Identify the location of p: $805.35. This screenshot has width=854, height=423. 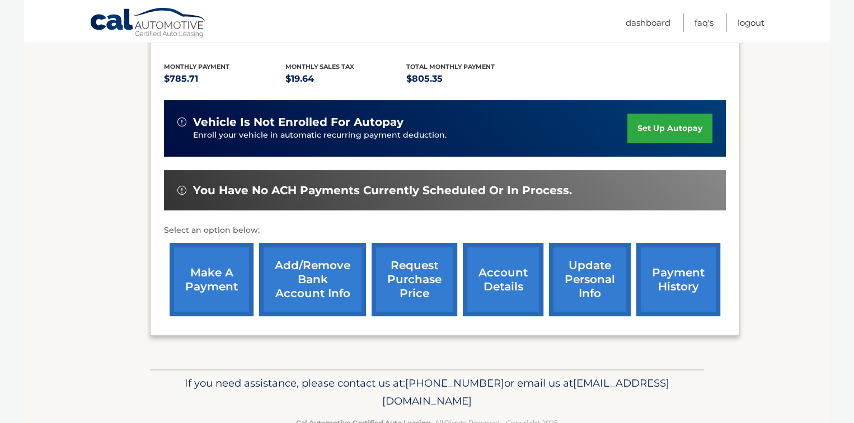
(467, 79).